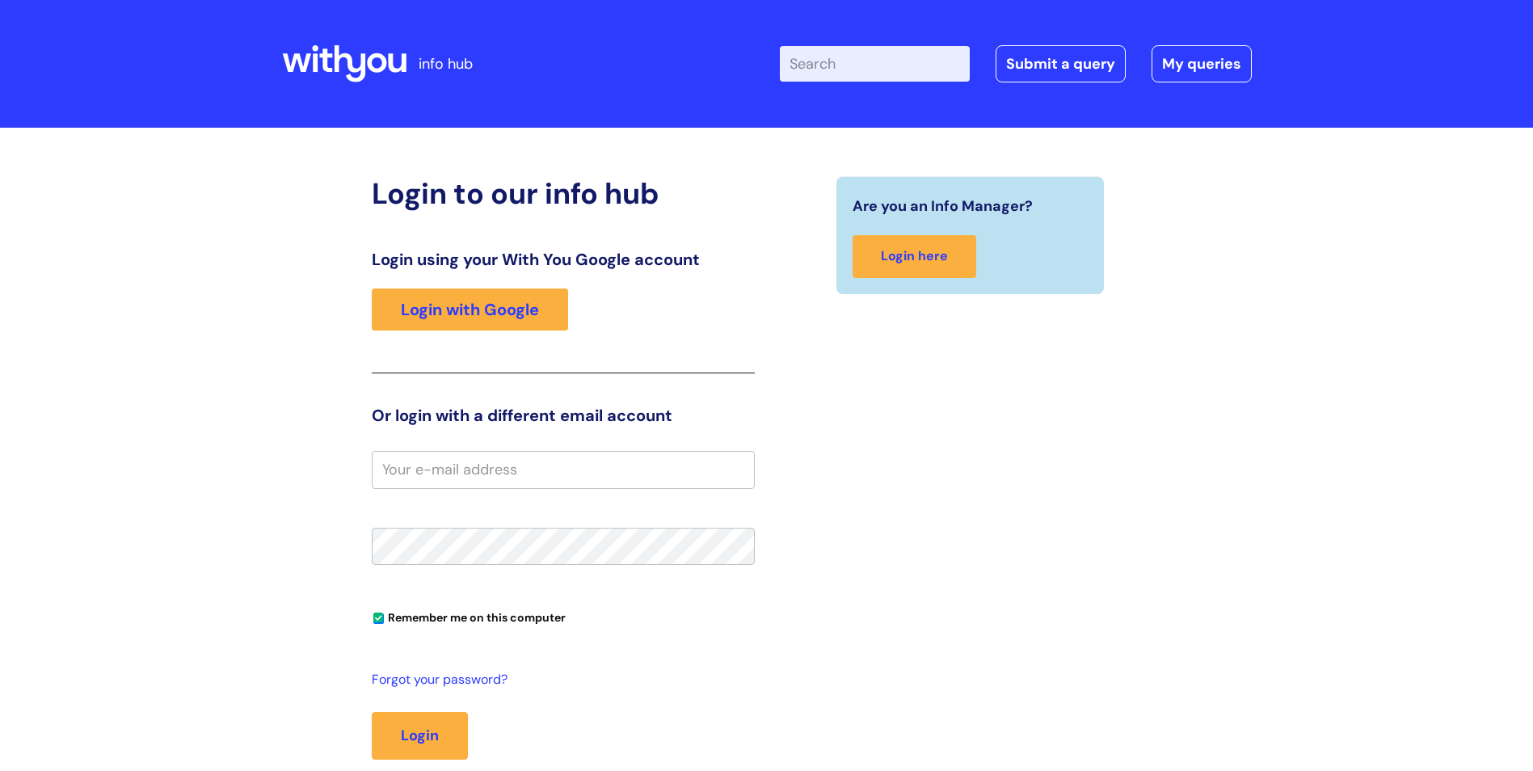 The width and height of the screenshot is (1533, 771). I want to click on a: Login with Google, so click(470, 310).